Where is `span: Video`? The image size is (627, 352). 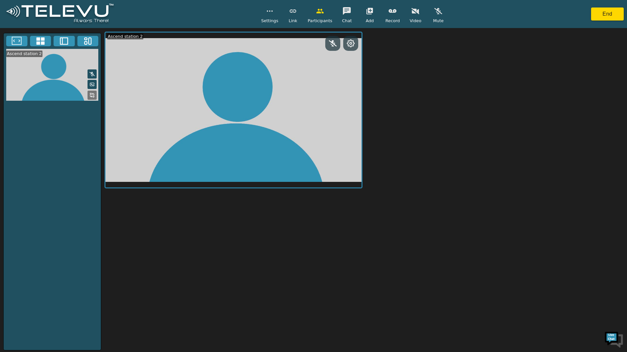 span: Video is located at coordinates (415, 21).